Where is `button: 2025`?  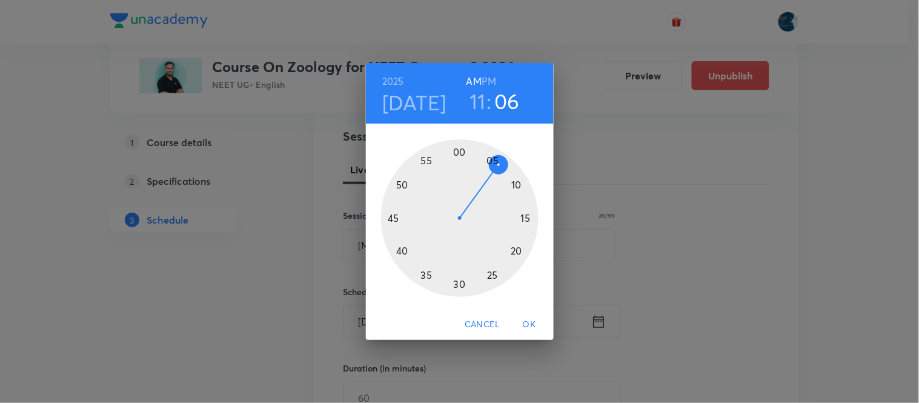
button: 2025 is located at coordinates (393, 81).